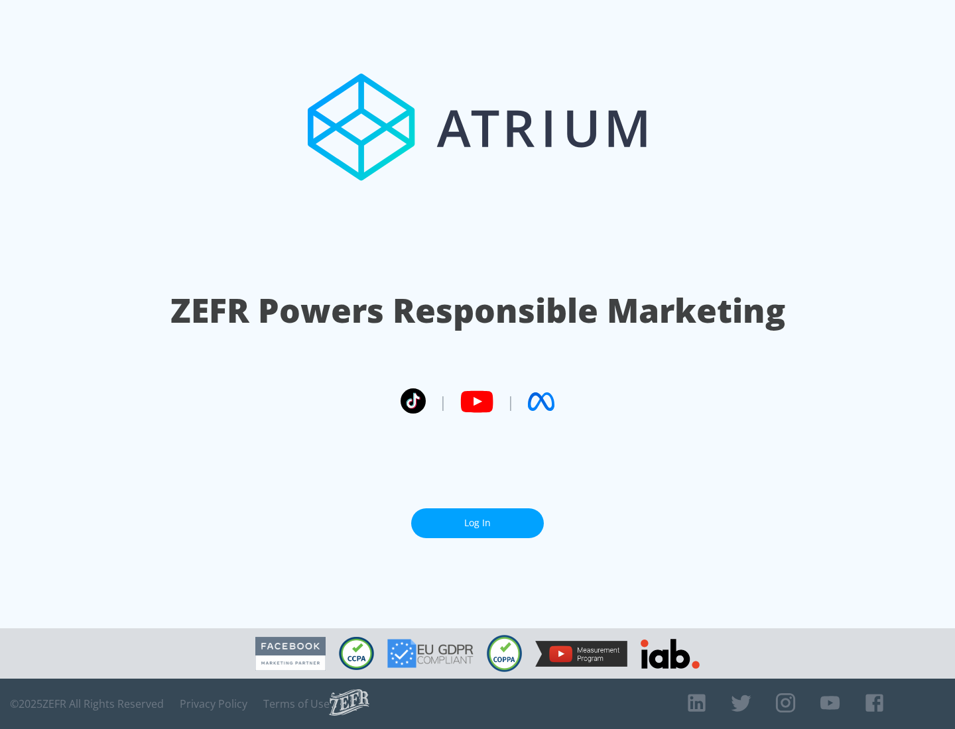 This screenshot has height=729, width=955. What do you see at coordinates (581, 654) in the screenshot?
I see `img: YouTube Measurement Program` at bounding box center [581, 654].